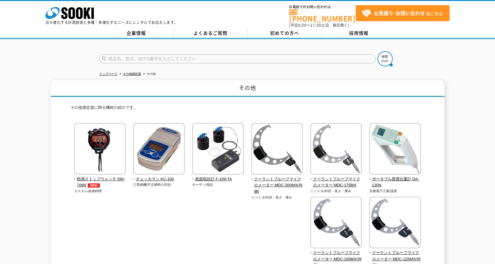 The height and width of the screenshot is (264, 495). What do you see at coordinates (218, 149) in the screenshot?
I see `img: 表面抵抗計 F-109-TA` at bounding box center [218, 149].